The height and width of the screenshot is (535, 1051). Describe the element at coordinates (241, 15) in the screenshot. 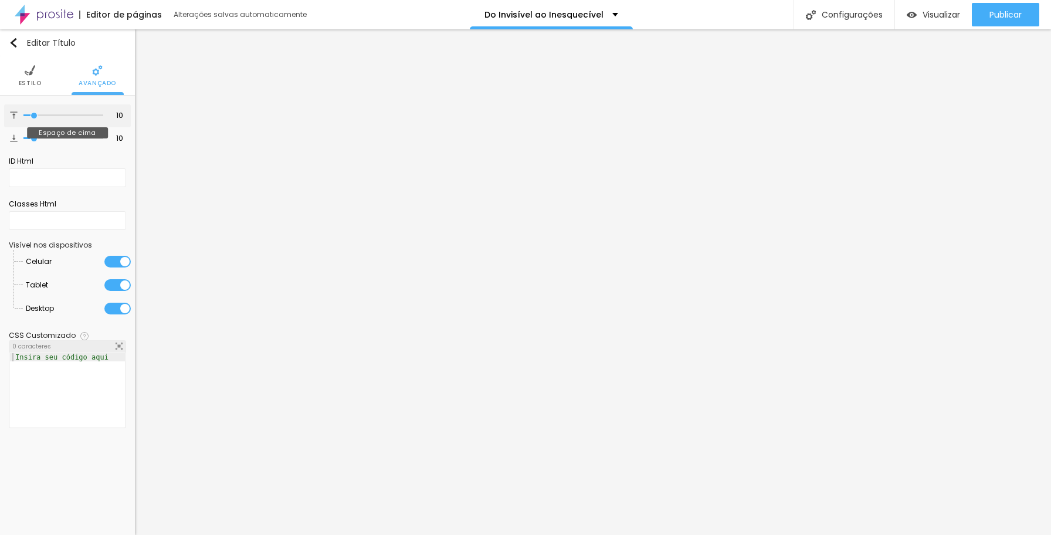

I see `div: Alterações salvas automaticamente` at that location.